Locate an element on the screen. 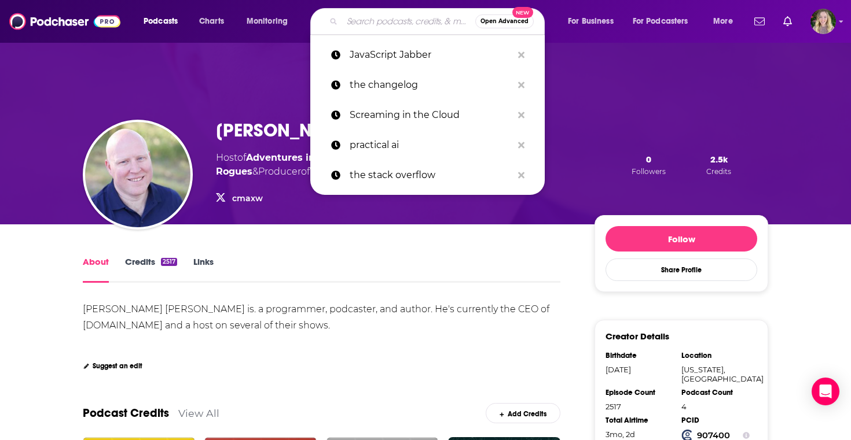  a: the changelog is located at coordinates (427, 85).